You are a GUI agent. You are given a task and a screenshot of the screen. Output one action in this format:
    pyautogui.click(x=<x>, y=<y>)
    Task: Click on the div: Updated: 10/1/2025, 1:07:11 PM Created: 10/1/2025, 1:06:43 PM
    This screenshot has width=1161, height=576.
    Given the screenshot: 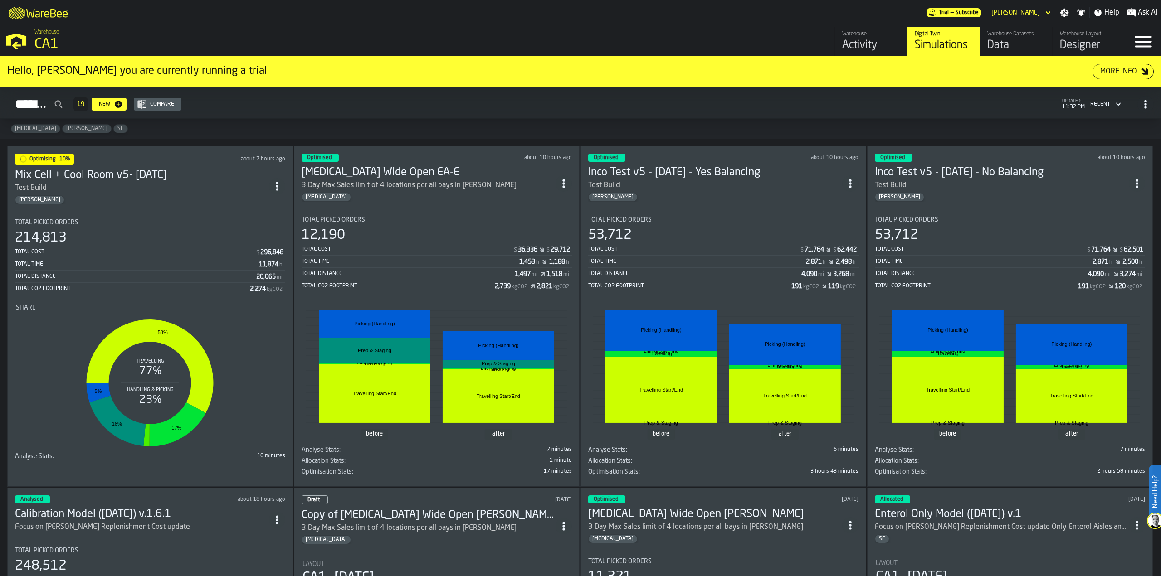 What is the action you would take?
    pyautogui.click(x=1087, y=158)
    